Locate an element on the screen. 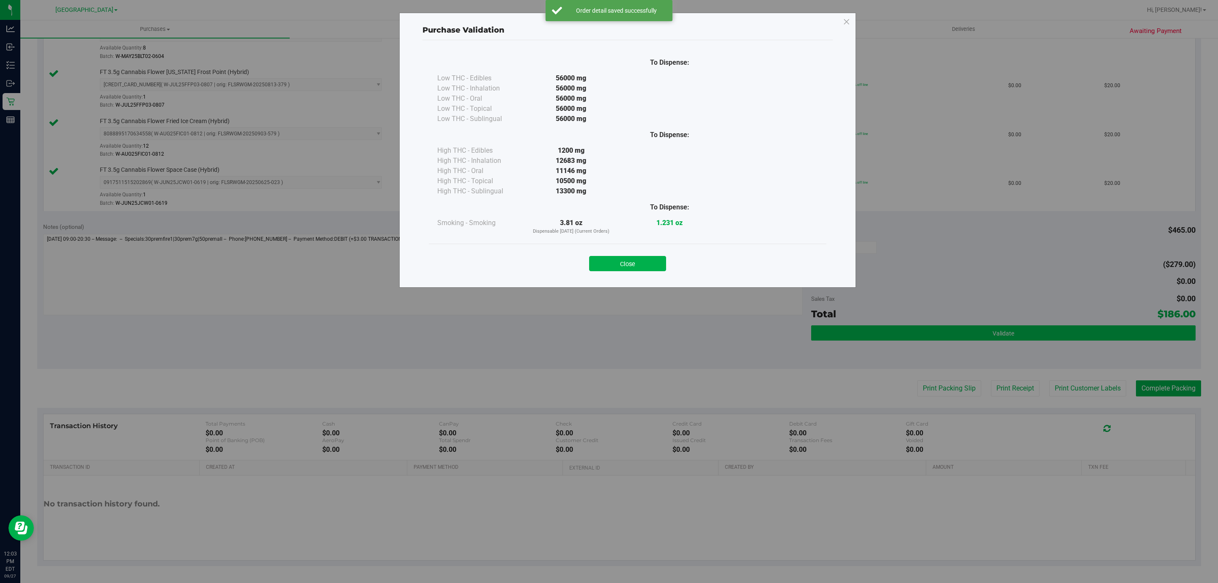 The width and height of the screenshot is (1218, 583). div: High THC - Edibles is located at coordinates (480, 151).